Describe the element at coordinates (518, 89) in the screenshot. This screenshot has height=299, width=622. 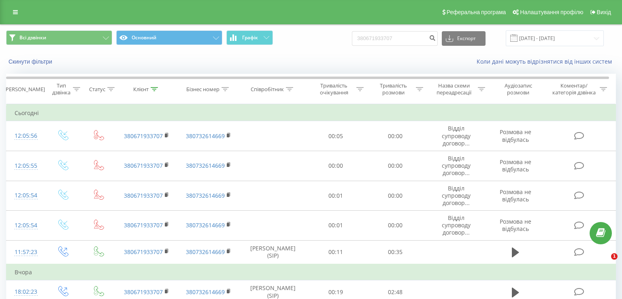
I see `div: Аудіозапис розмови` at that location.